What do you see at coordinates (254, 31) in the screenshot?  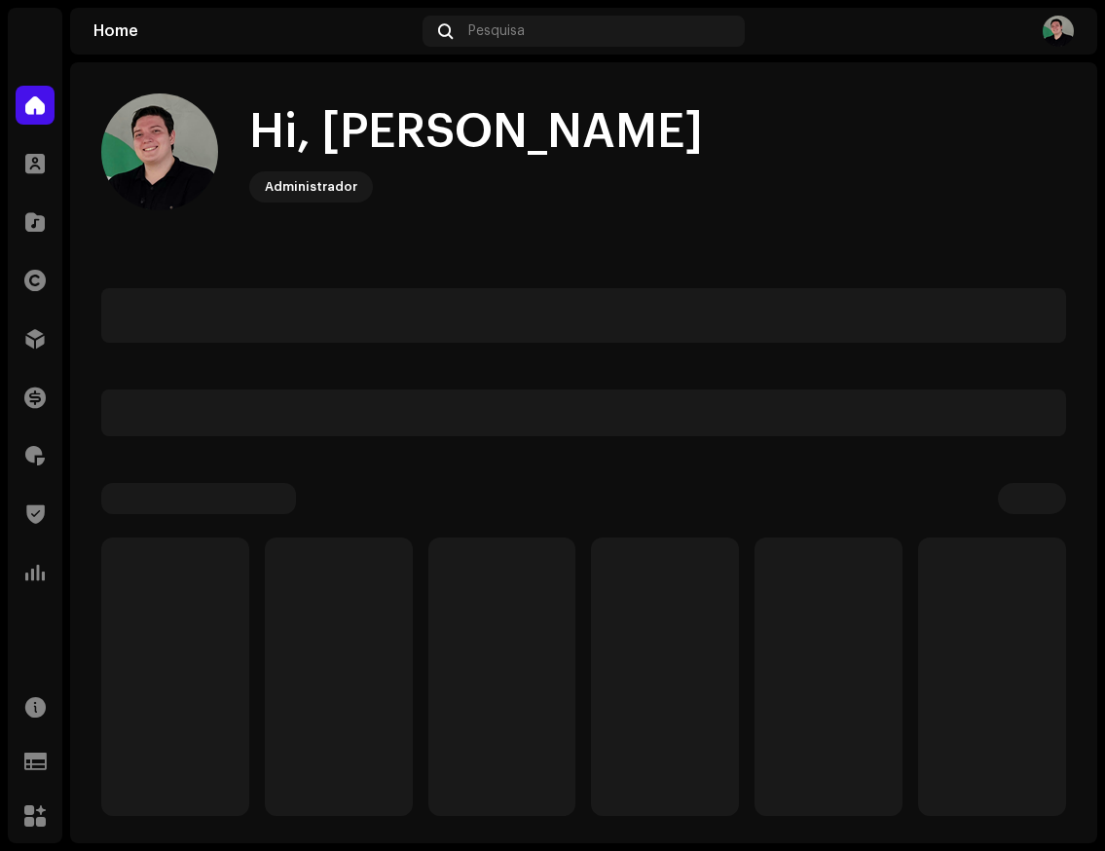 I see `div: Home` at bounding box center [254, 31].